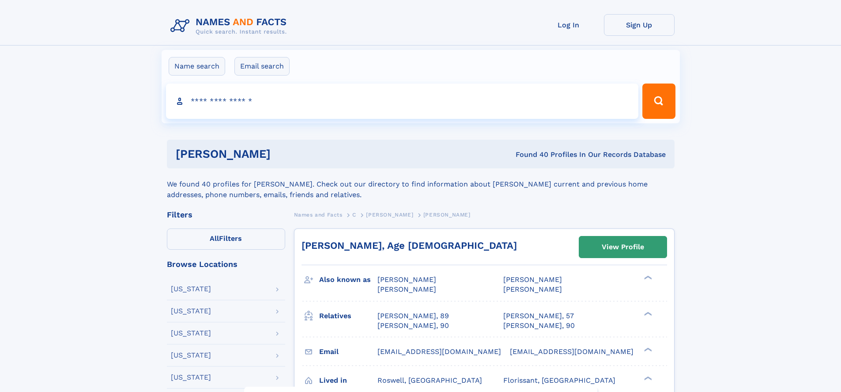  Describe the element at coordinates (569, 25) in the screenshot. I see `a: Log In` at that location.